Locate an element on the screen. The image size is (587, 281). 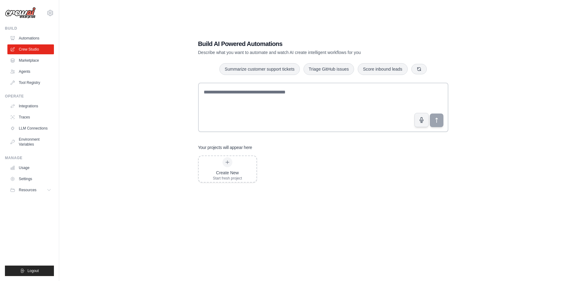
span: Logout is located at coordinates (33, 271).